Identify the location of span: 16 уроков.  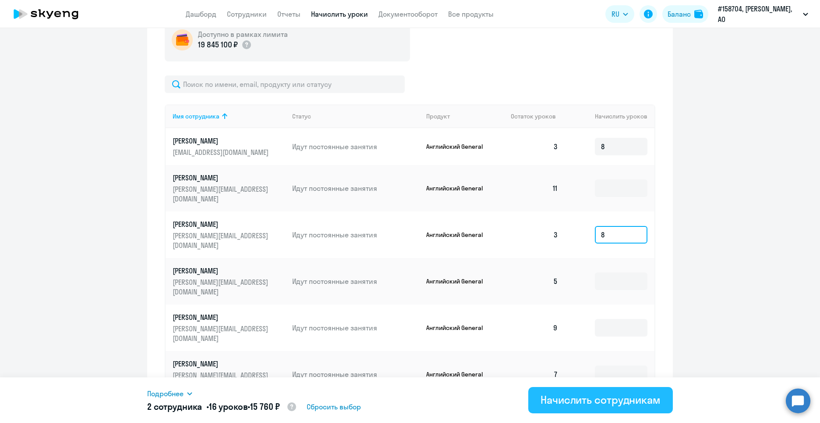
(228, 406).